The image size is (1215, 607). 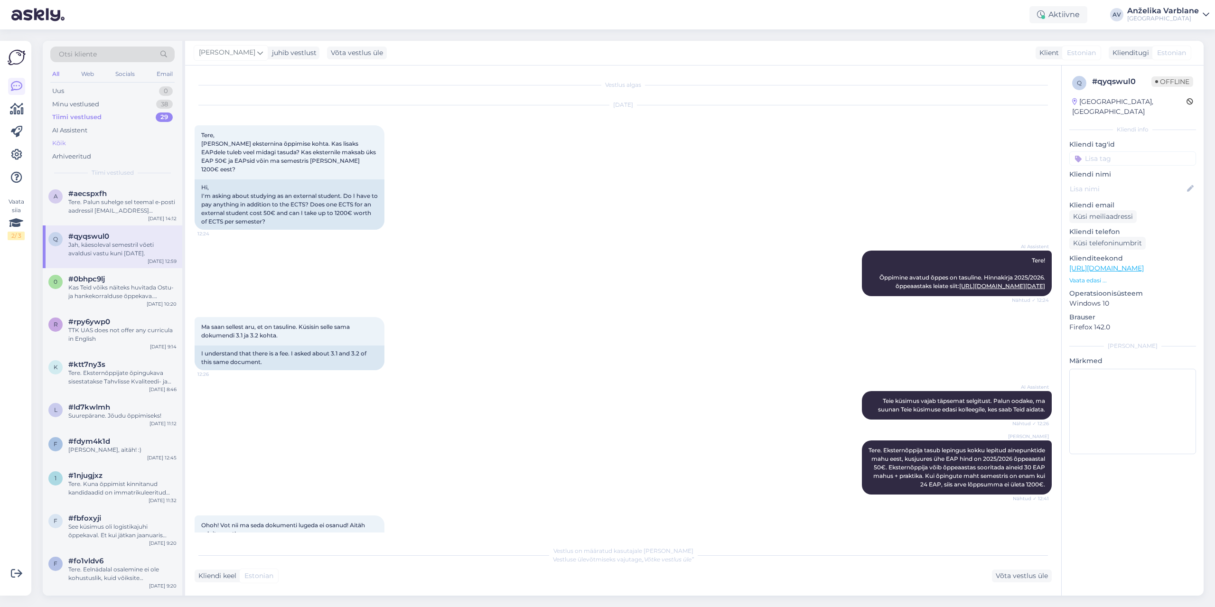 I want to click on span: l, so click(x=56, y=409).